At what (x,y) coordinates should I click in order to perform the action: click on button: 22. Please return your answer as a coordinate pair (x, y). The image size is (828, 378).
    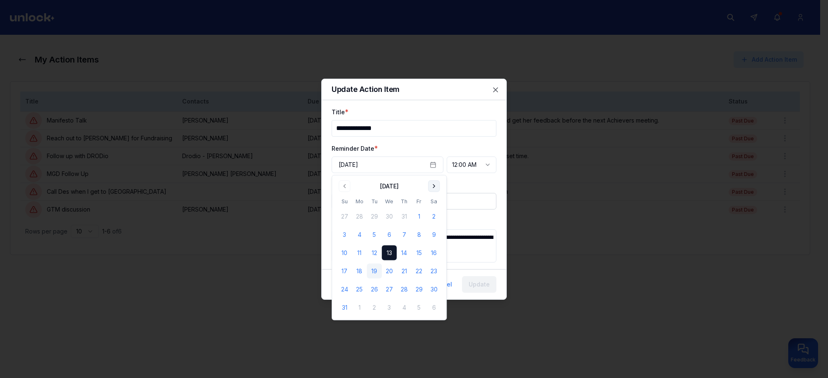
    Looking at the image, I should click on (419, 271).